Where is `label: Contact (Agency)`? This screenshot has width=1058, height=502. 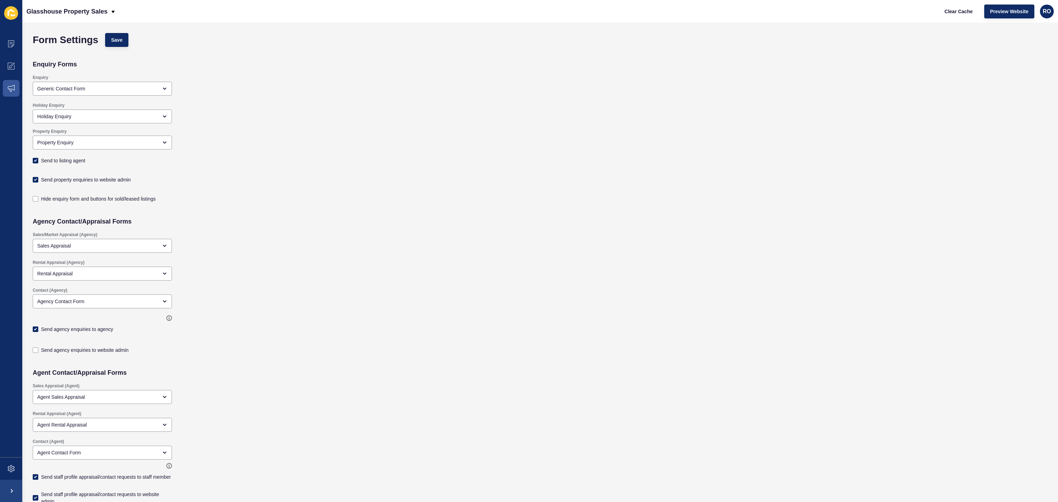 label: Contact (Agency) is located at coordinates (50, 290).